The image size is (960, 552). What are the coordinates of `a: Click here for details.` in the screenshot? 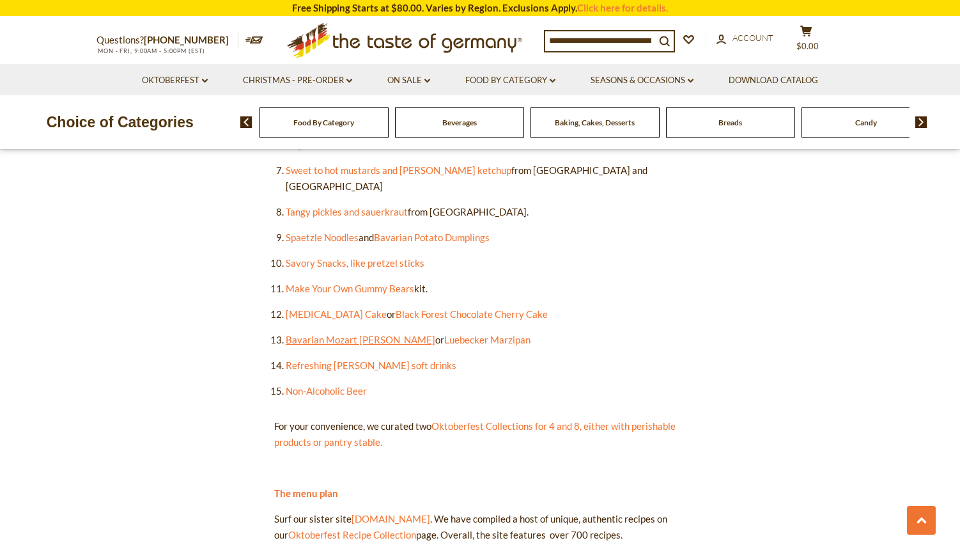 It's located at (623, 8).